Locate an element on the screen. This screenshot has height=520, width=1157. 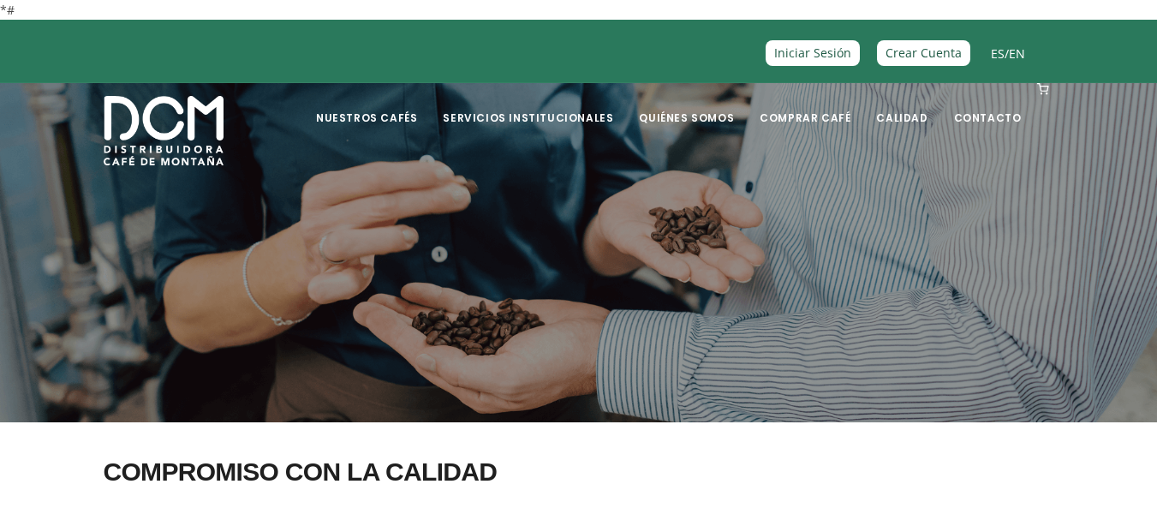
a: Crear Cuenta is located at coordinates (924, 52).